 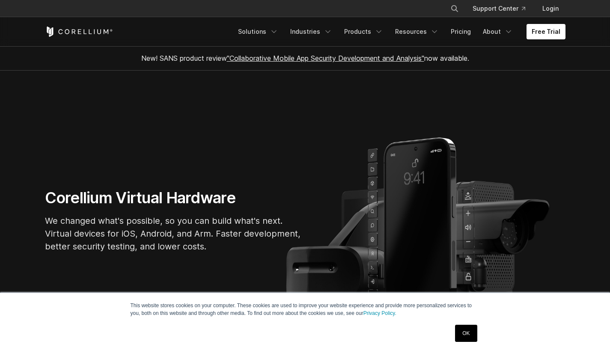 I want to click on a: Corellium Home, so click(x=79, y=32).